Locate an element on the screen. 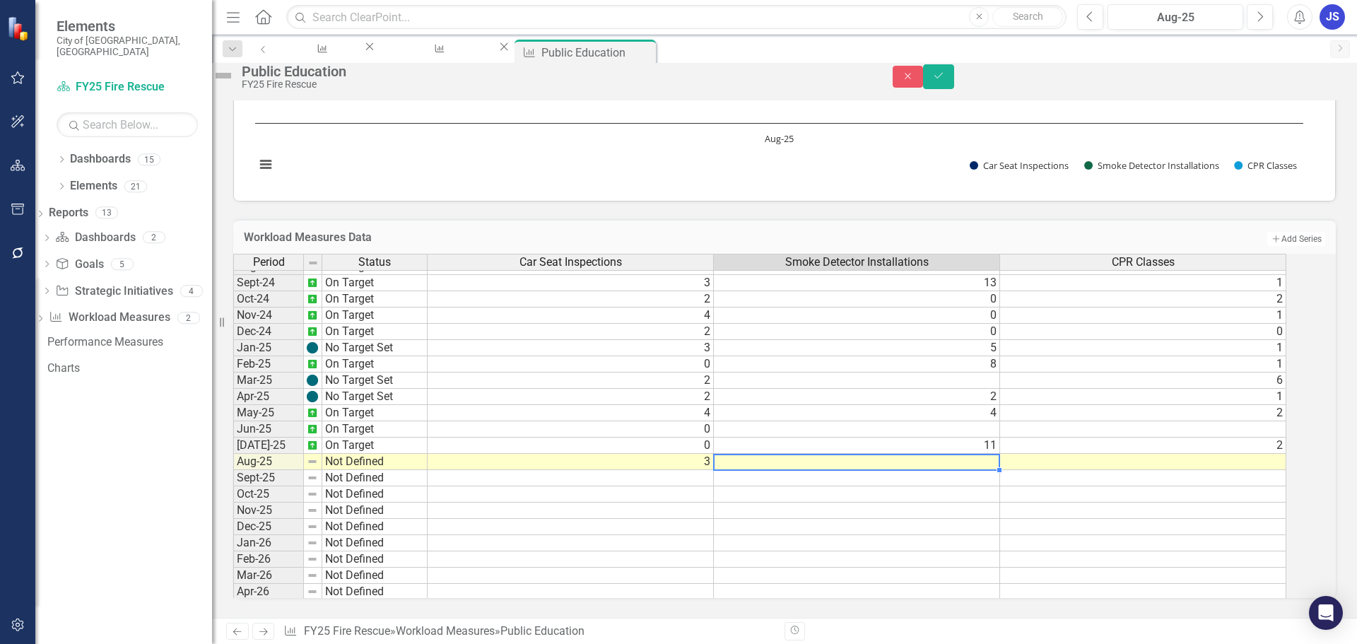 The width and height of the screenshot is (1357, 644). td: Mar-25 is located at coordinates (269, 380).